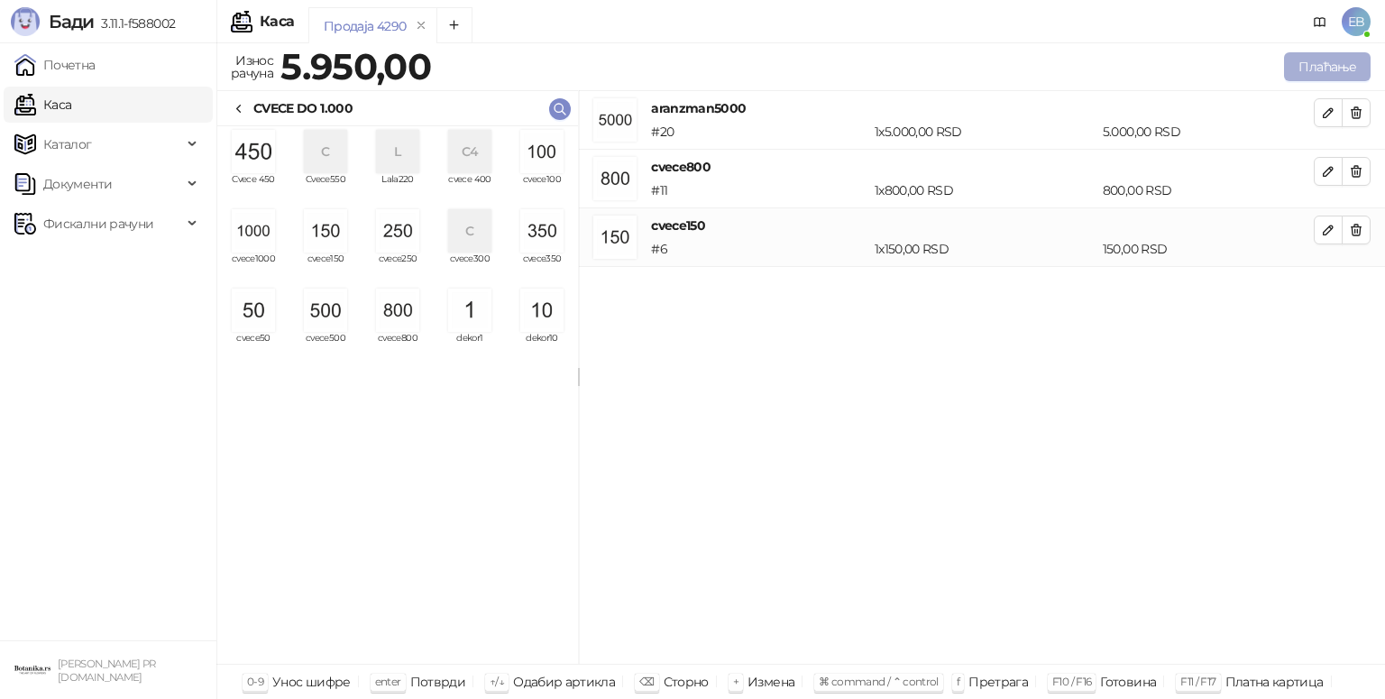 Image resolution: width=1385 pixels, height=699 pixels. What do you see at coordinates (878, 681) in the screenshot?
I see `span: ⌘ command / ⌃ control` at bounding box center [878, 681].